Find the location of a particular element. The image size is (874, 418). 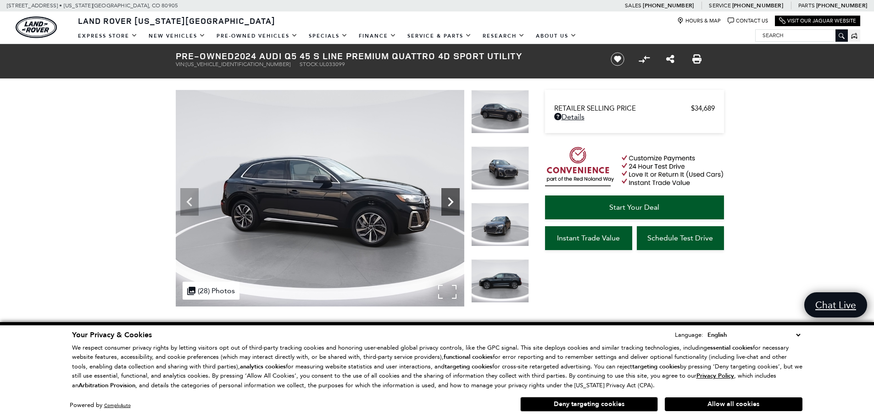

a: Start Your Deal is located at coordinates (634, 207).